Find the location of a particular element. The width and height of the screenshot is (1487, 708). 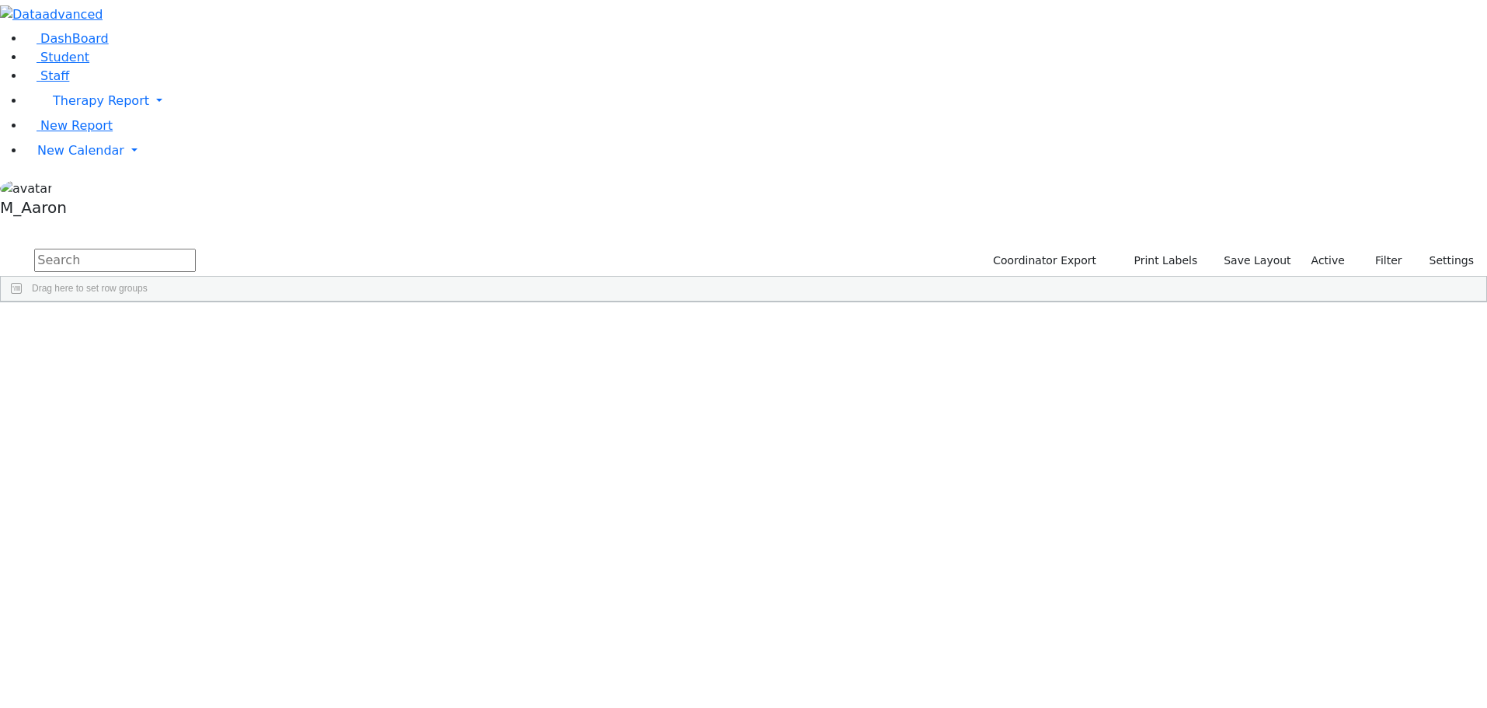

a: Staff is located at coordinates (47, 75).